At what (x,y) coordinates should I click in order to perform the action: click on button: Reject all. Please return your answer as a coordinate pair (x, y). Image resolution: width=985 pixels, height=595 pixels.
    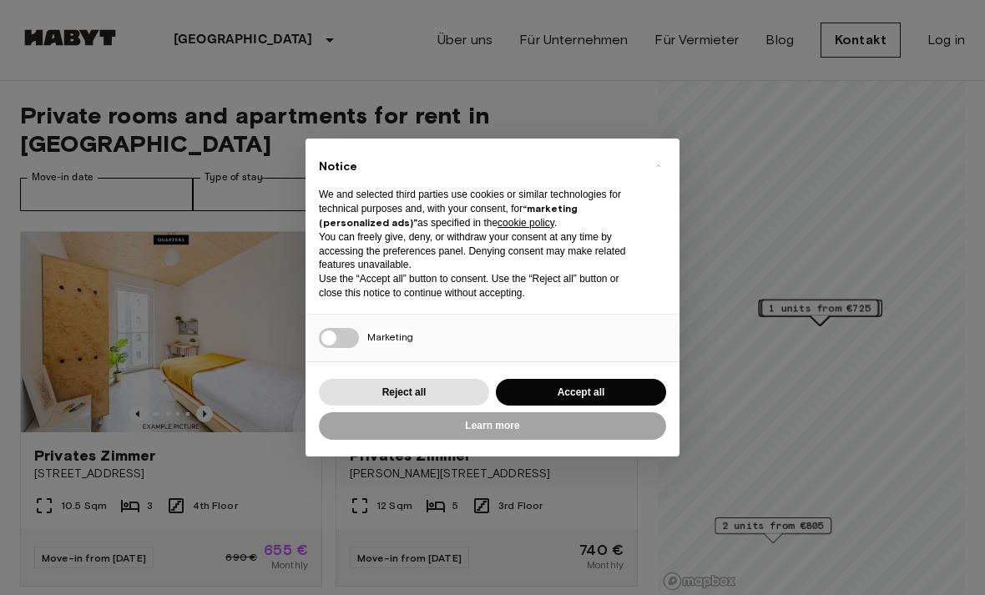
    Looking at the image, I should click on (404, 392).